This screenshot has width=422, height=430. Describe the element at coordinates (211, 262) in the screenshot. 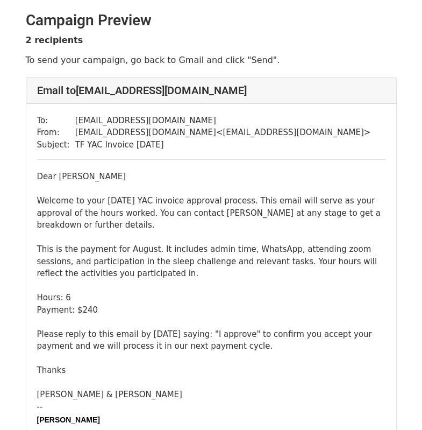

I see `div: This is the payment for August. It includes admin time, WhatsApp, attending zoom sessions, and pa...` at that location.